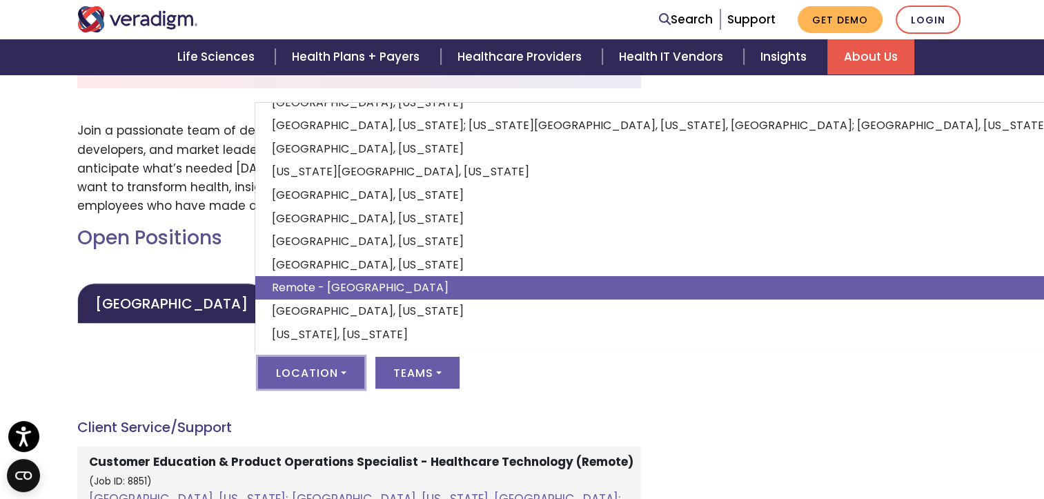 This screenshot has height=499, width=1044. What do you see at coordinates (417, 373) in the screenshot?
I see `button: Teams` at bounding box center [417, 373].